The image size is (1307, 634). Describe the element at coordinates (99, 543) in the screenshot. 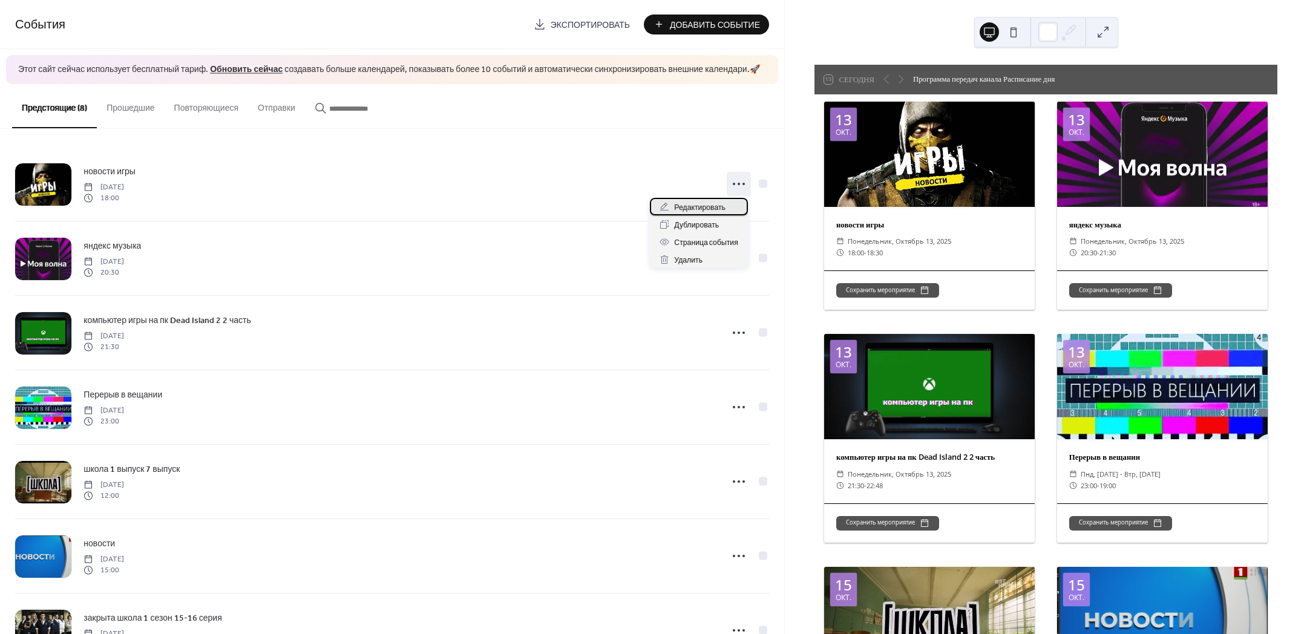

I see `a: новости` at that location.